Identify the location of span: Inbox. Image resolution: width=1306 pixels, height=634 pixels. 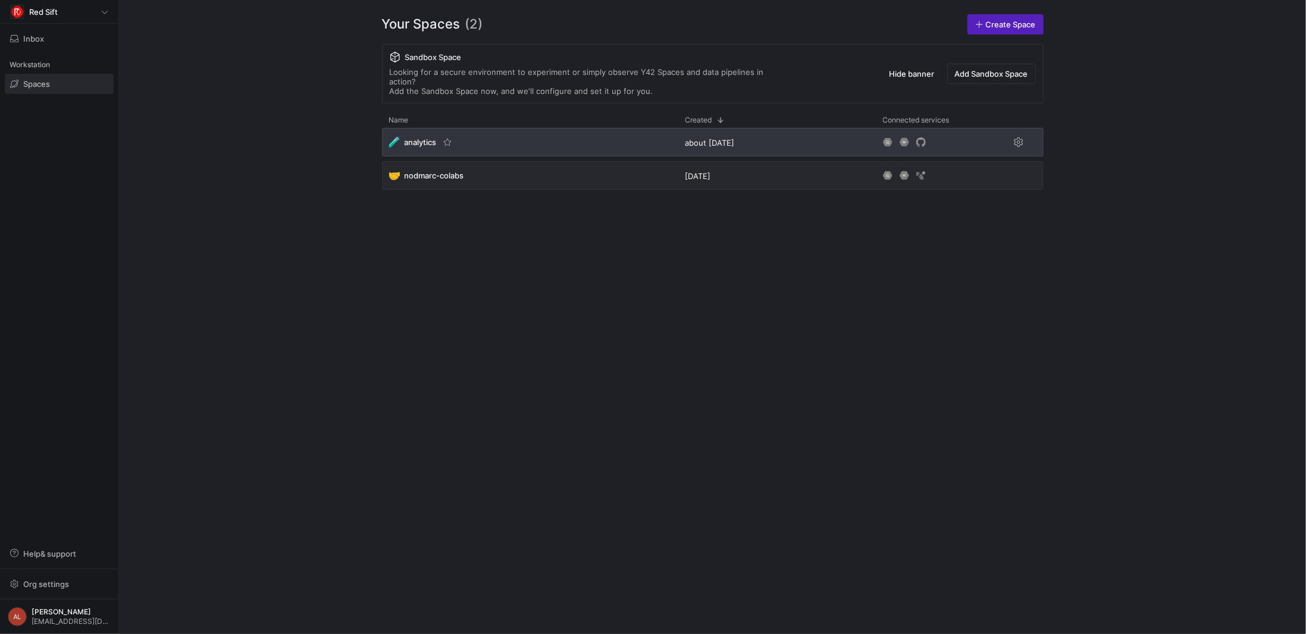
(33, 39).